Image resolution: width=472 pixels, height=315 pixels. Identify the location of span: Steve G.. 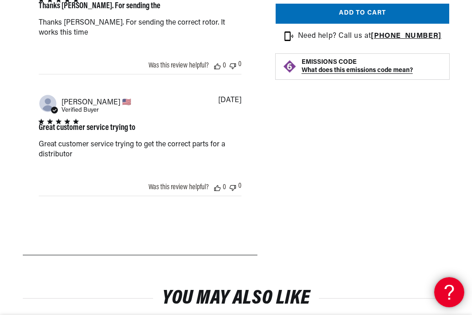
(96, 102).